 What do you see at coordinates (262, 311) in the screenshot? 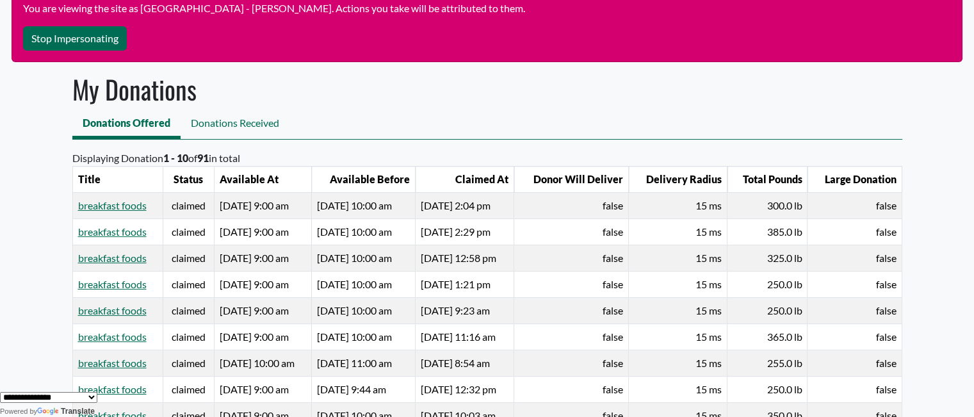
I see `td: 2025-05-27 13:00:00 UTC` at bounding box center [262, 311].